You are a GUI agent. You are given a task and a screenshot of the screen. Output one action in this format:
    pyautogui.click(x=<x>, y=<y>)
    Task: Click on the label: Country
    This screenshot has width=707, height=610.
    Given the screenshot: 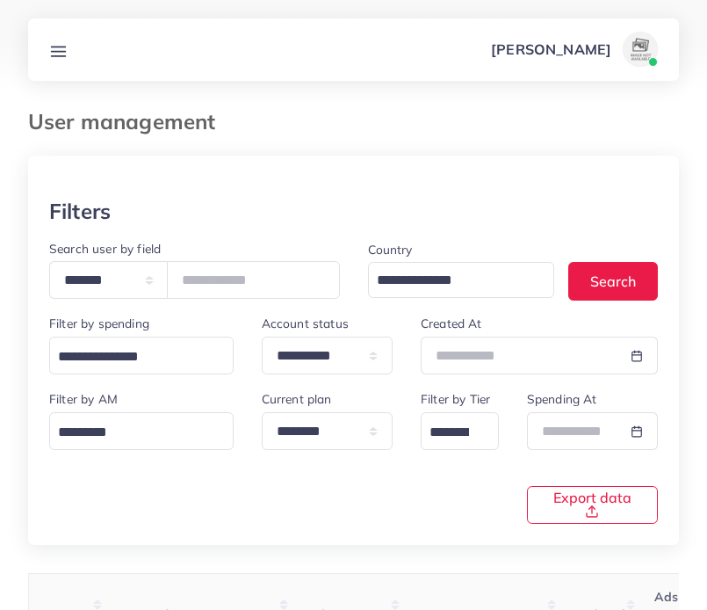 What is the action you would take?
    pyautogui.click(x=390, y=249)
    